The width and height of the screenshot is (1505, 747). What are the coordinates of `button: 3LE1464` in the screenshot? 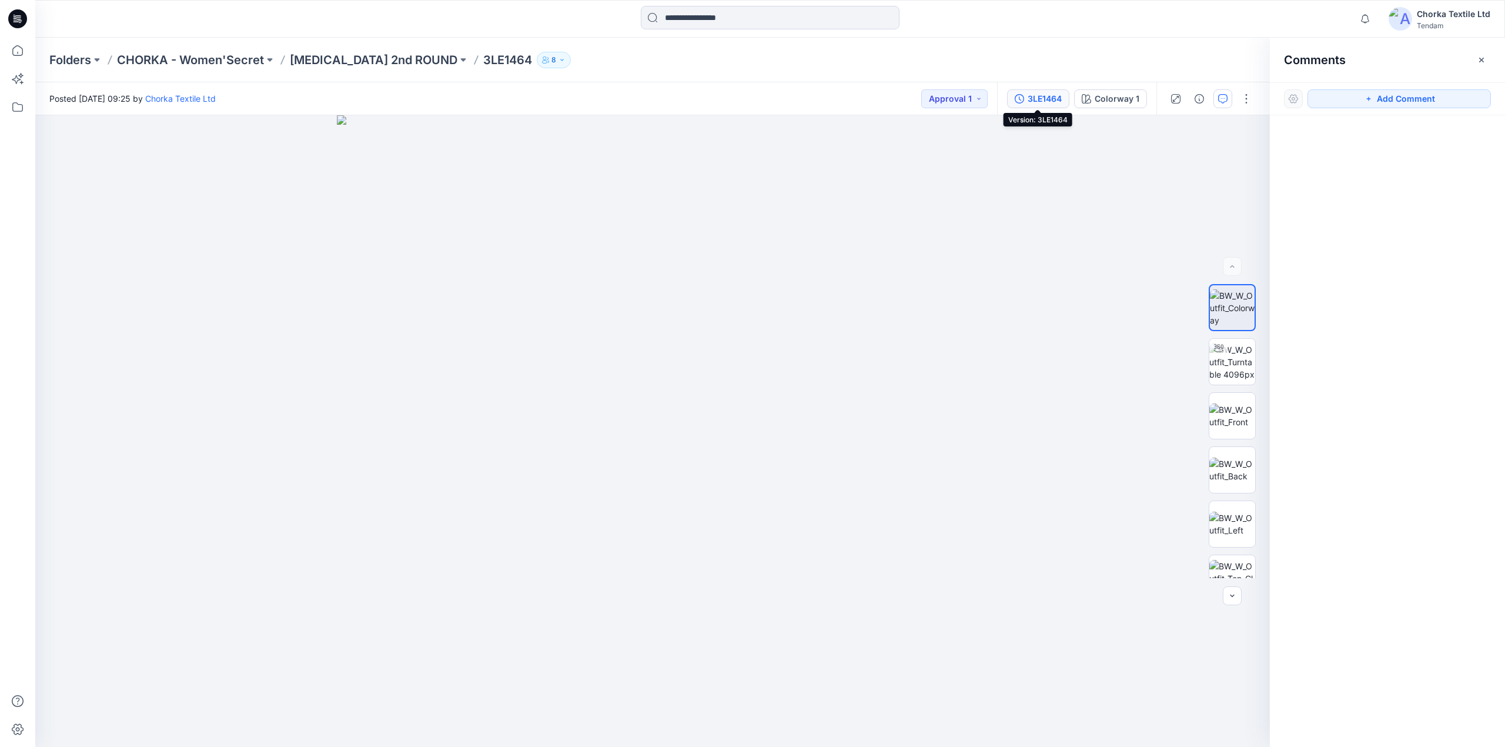 It's located at (1038, 99).